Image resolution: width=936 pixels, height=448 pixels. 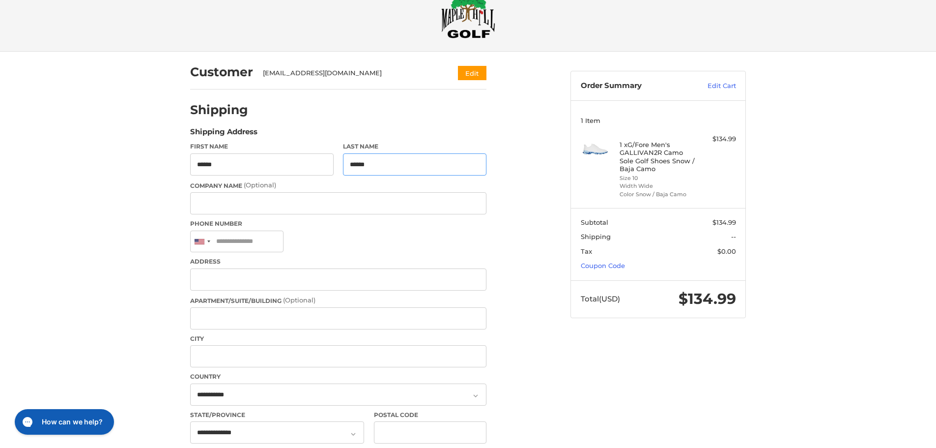 What do you see at coordinates (633, 86) in the screenshot?
I see `h3: Order Summary` at bounding box center [633, 86].